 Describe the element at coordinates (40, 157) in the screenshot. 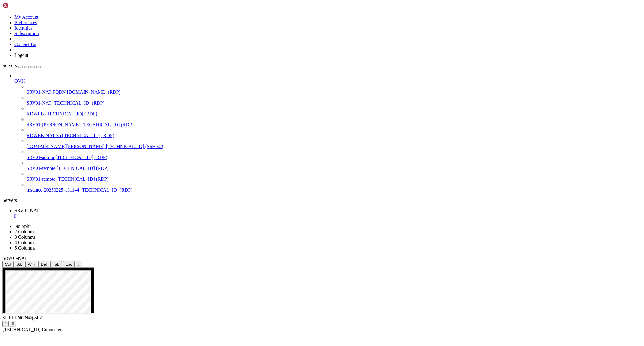

I see `span: SRV01-admin` at that location.